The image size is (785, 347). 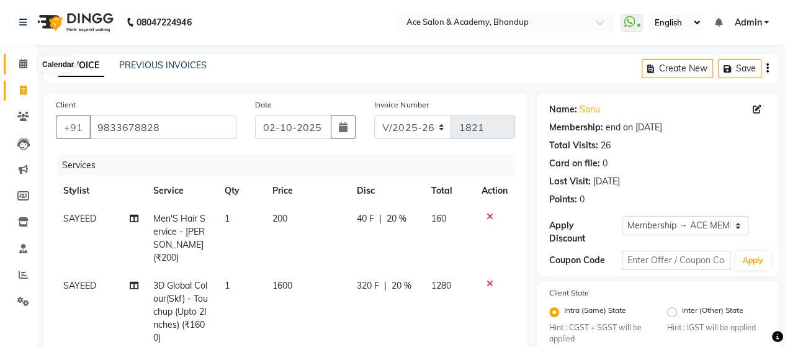 What do you see at coordinates (163, 65) in the screenshot?
I see `a: PREVIOUS INVOICES` at bounding box center [163, 65].